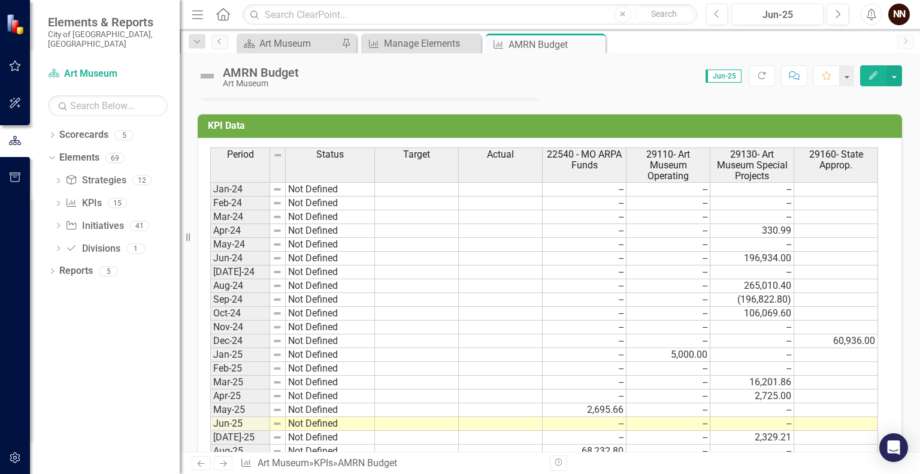 Image resolution: width=920 pixels, height=474 pixels. I want to click on button: Search, so click(664, 14).